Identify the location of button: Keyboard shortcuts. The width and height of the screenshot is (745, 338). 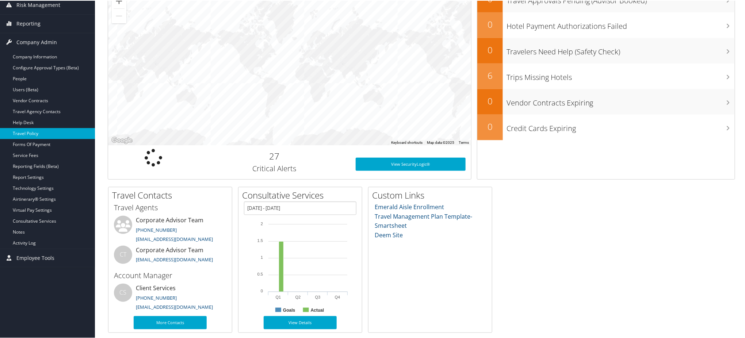
(407, 142).